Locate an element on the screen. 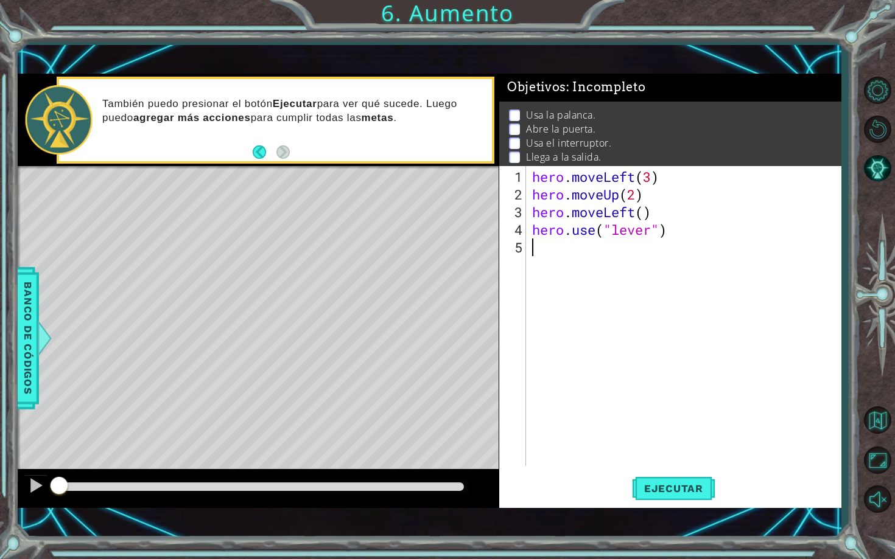  a: Volver al mapa is located at coordinates (877, 421).